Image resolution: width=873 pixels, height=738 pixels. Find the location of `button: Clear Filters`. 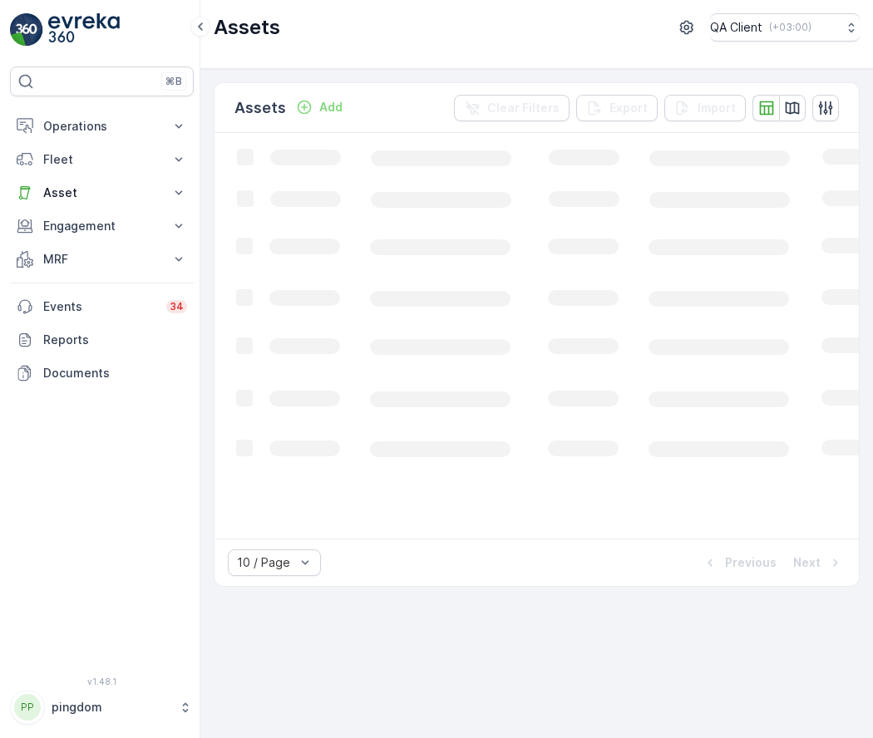

button: Clear Filters is located at coordinates (511, 108).